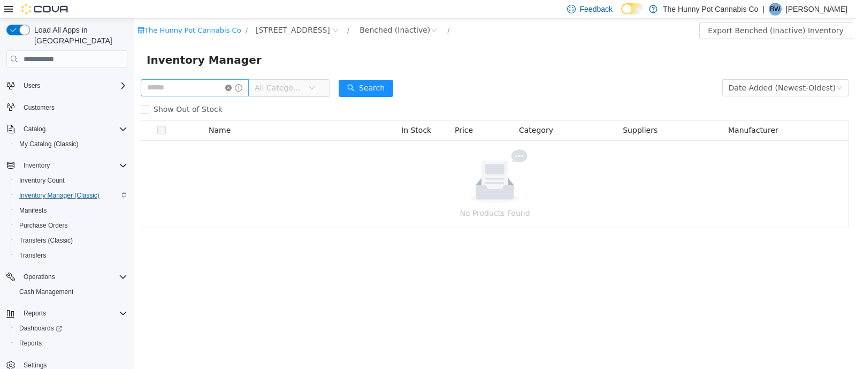  Describe the element at coordinates (71, 240) in the screenshot. I see `button: Transfers (Classic)` at that location.